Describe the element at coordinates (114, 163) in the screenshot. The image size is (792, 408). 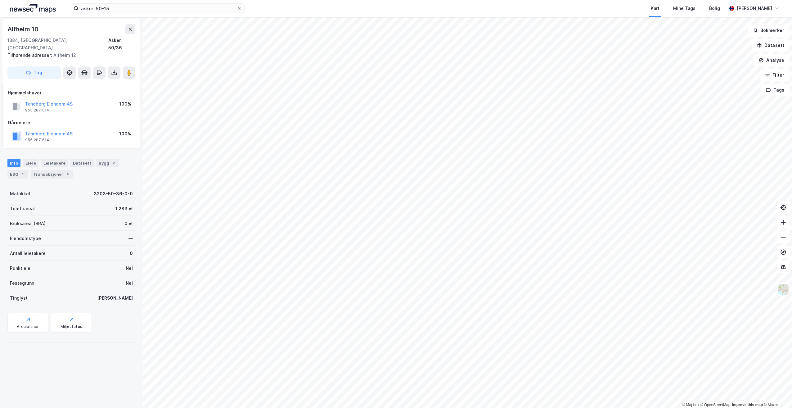
I see `div: 2` at that location.